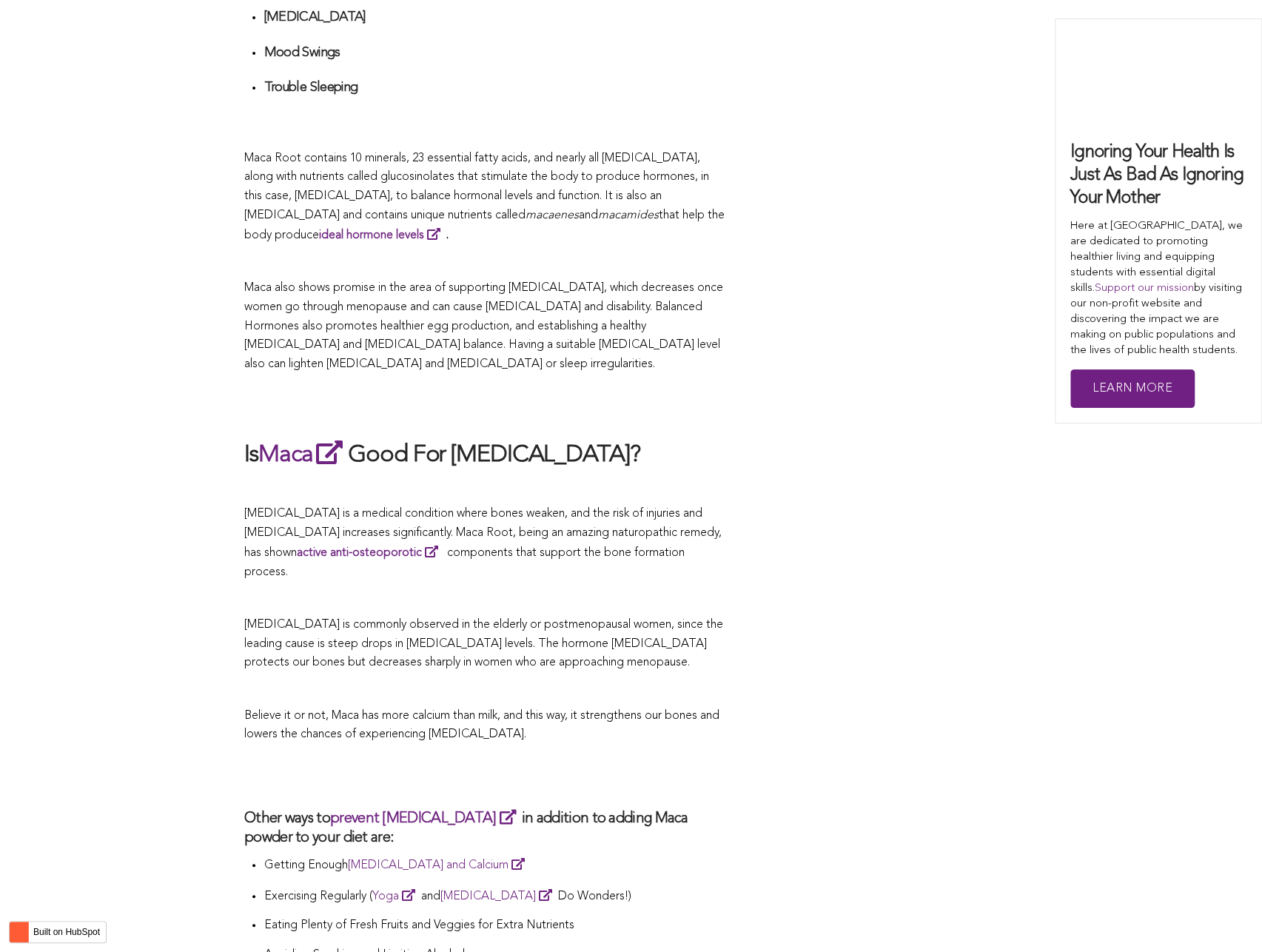 The width and height of the screenshot is (1262, 952). What do you see at coordinates (589, 216) in the screenshot?
I see `span: and` at bounding box center [589, 216].